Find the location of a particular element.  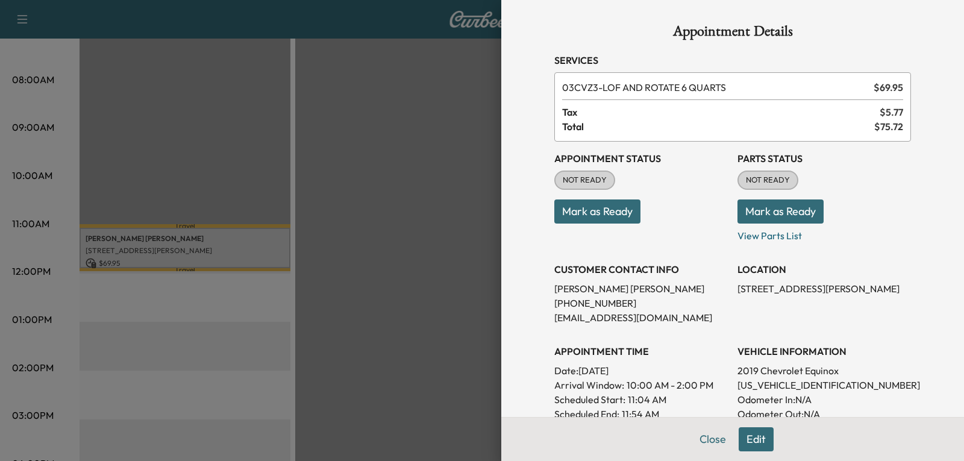

h3: VEHICLE INFORMATION is located at coordinates (824, 351).